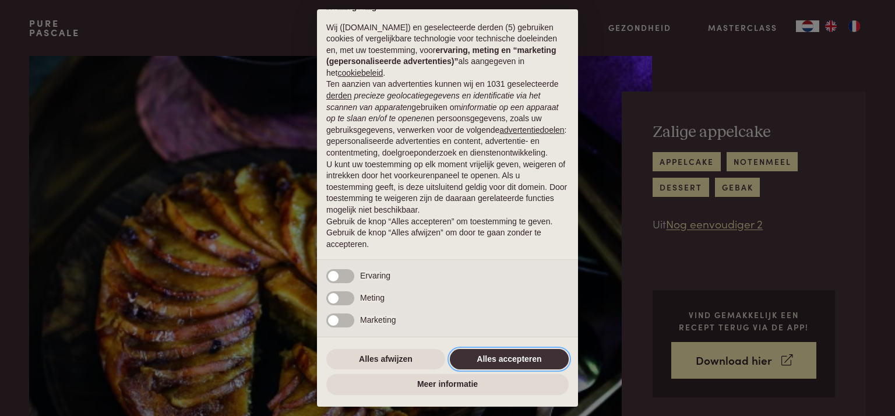  Describe the element at coordinates (448, 385) in the screenshot. I see `button: Meer informatie` at that location.